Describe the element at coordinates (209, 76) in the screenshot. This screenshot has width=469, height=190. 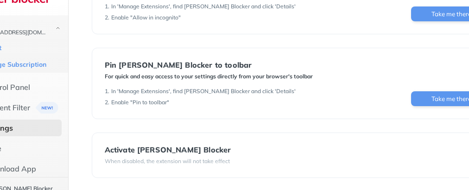
I see `div: For quick and easy access to your settings directly from your browser's toolbar` at that location.